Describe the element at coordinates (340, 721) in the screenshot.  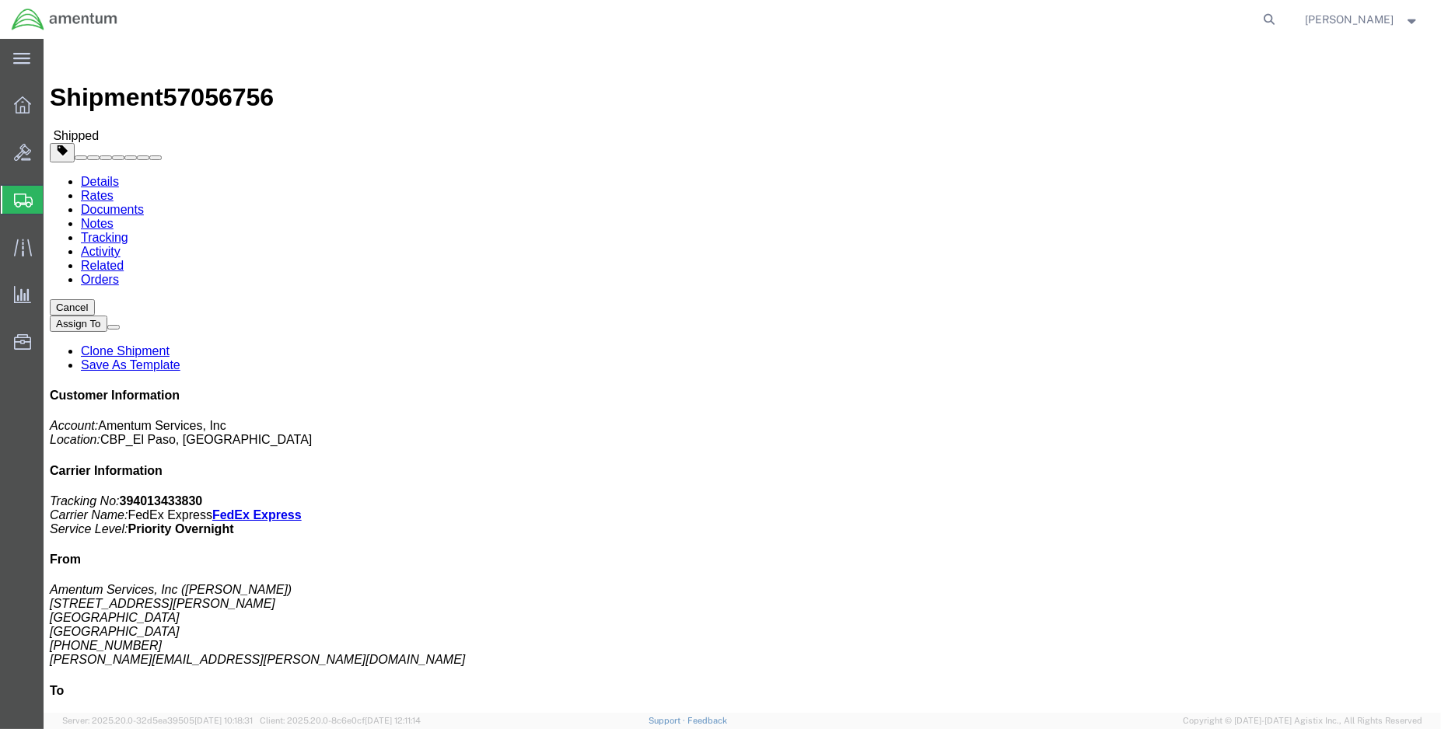
I see `span: Client: 2025.20.0-8c6e0cf` at that location.